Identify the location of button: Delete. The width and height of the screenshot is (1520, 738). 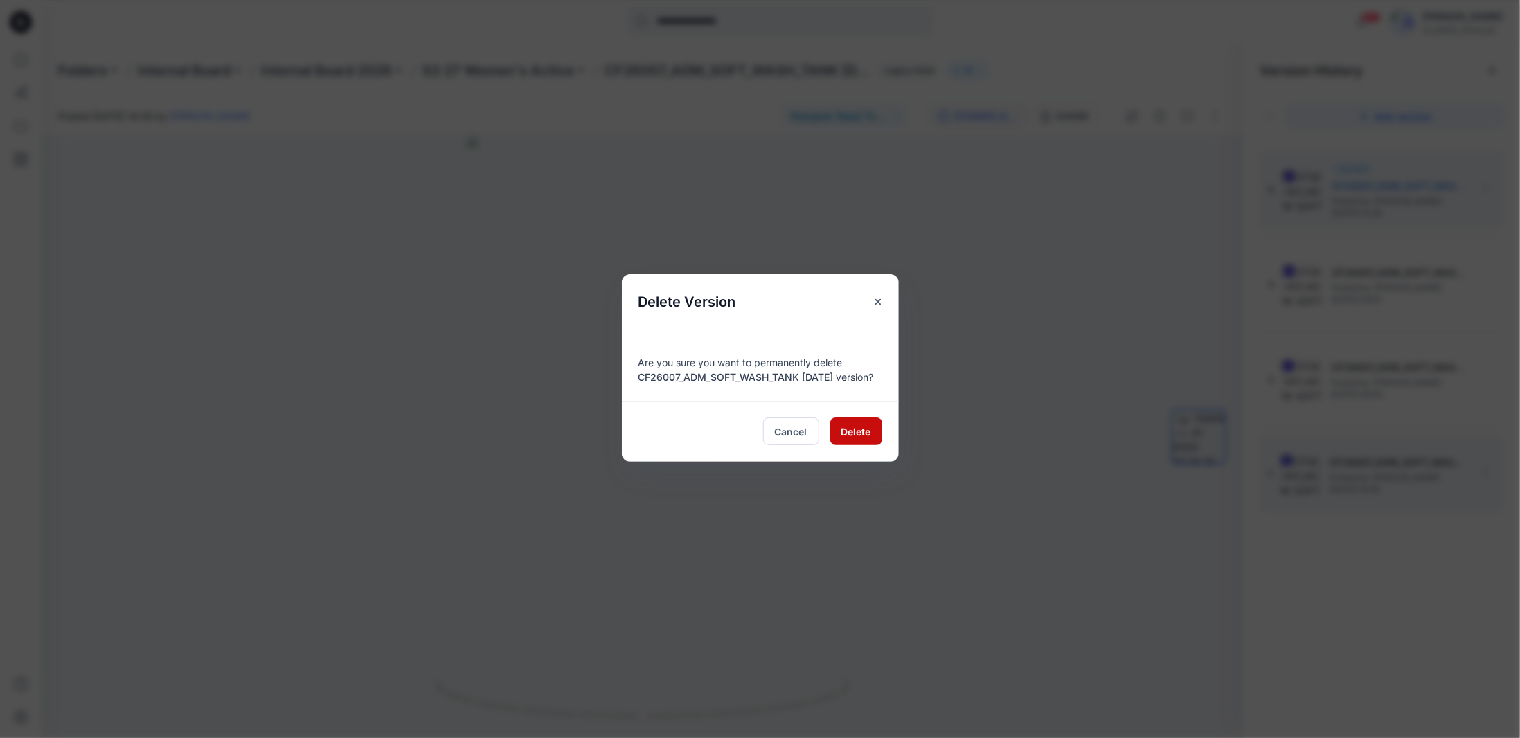
(856, 431).